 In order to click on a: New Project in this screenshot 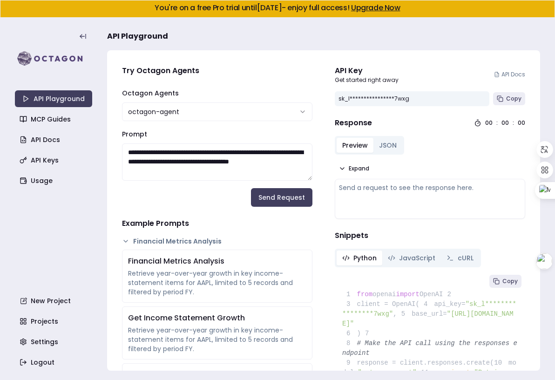, I will do `click(55, 301)`.